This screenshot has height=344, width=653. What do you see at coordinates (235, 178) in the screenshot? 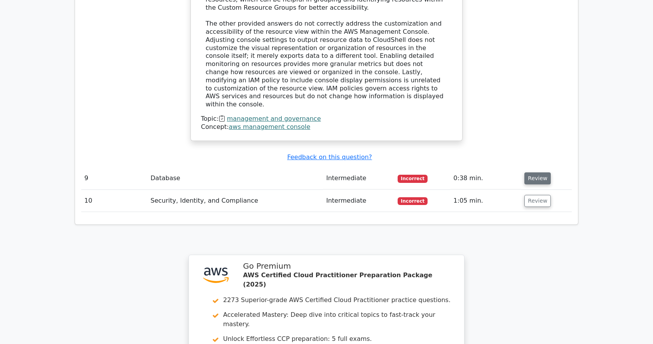
I see `td: Database` at bounding box center [235, 178].